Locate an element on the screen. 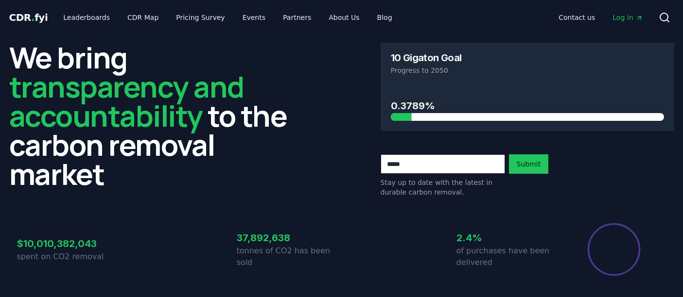 The width and height of the screenshot is (683, 297). a: Events is located at coordinates (254, 17).